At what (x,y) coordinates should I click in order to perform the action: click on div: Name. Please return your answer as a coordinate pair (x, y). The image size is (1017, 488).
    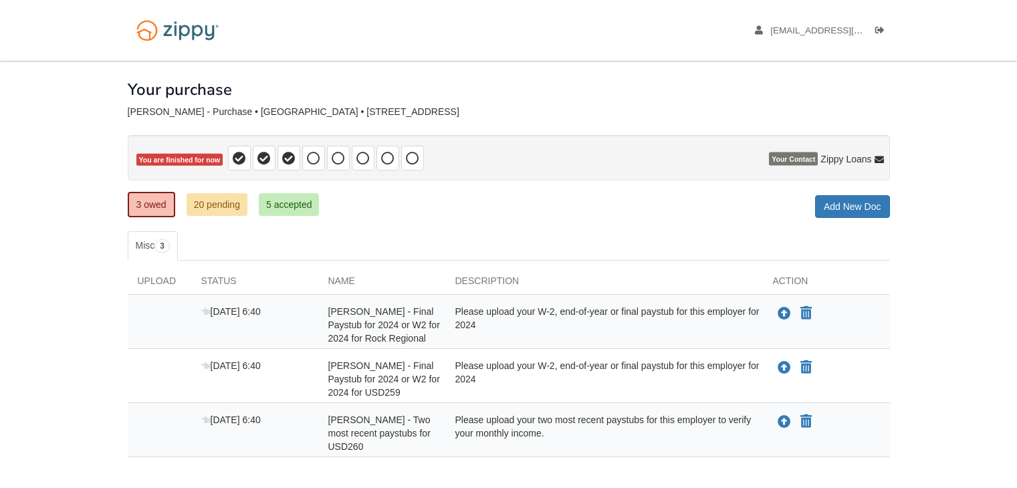
    Looking at the image, I should click on (382, 284).